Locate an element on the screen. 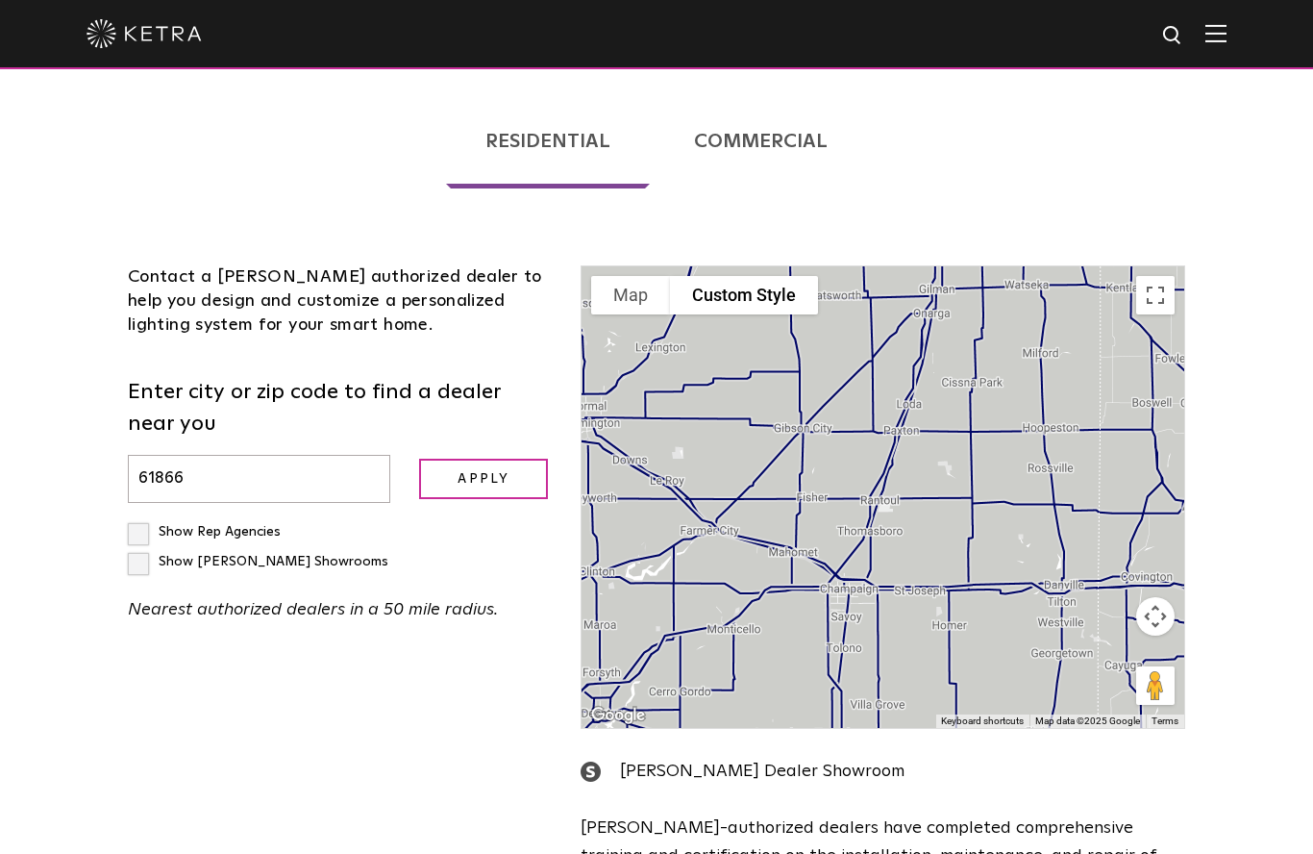  a: Residential is located at coordinates (548, 141).